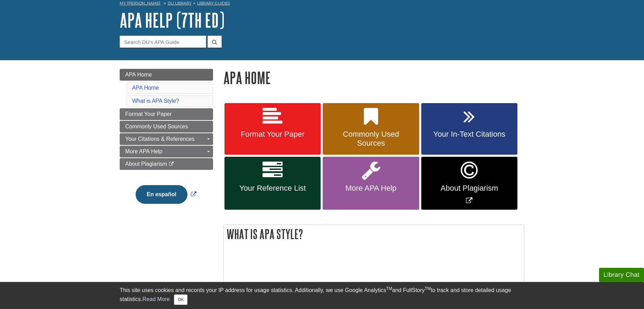  I want to click on button: Library Chat, so click(621, 274).